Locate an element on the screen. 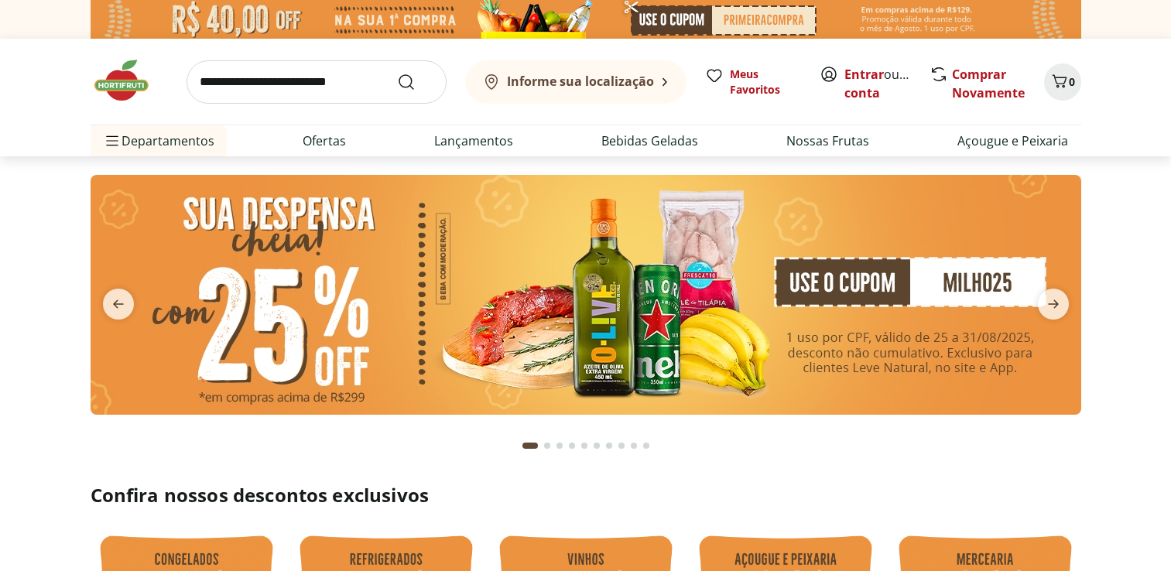  button: Go to page 6 from fs-carousel is located at coordinates (597, 446).